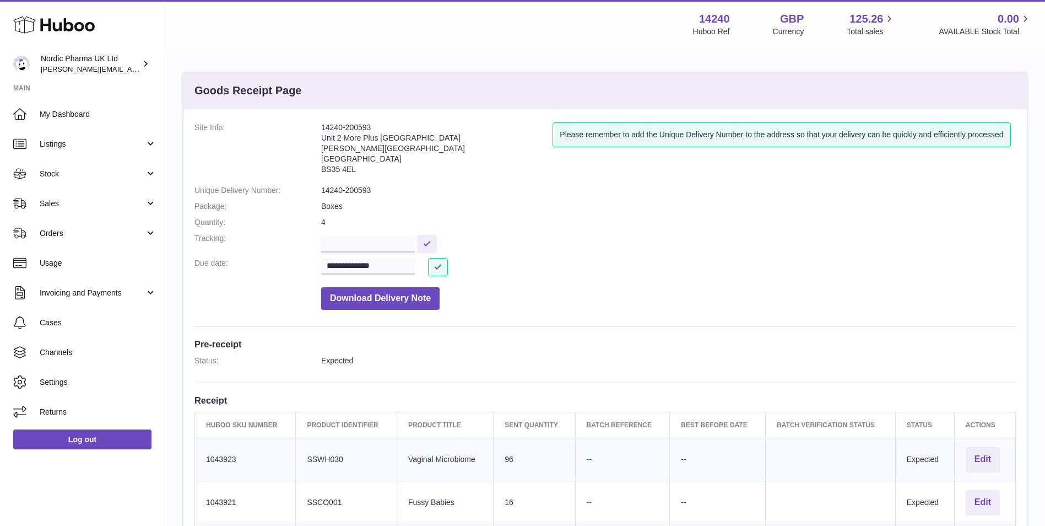 This screenshot has height=526, width=1045. I want to click on th: Status, so click(924, 424).